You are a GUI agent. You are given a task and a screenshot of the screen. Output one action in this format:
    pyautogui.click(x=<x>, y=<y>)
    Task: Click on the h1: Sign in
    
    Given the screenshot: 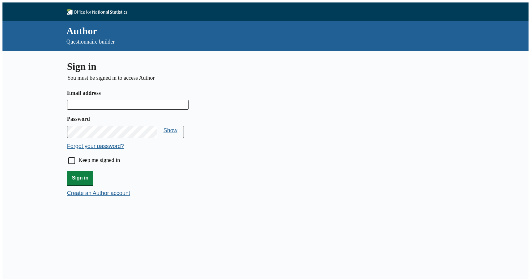 What is the action you would take?
    pyautogui.click(x=198, y=66)
    